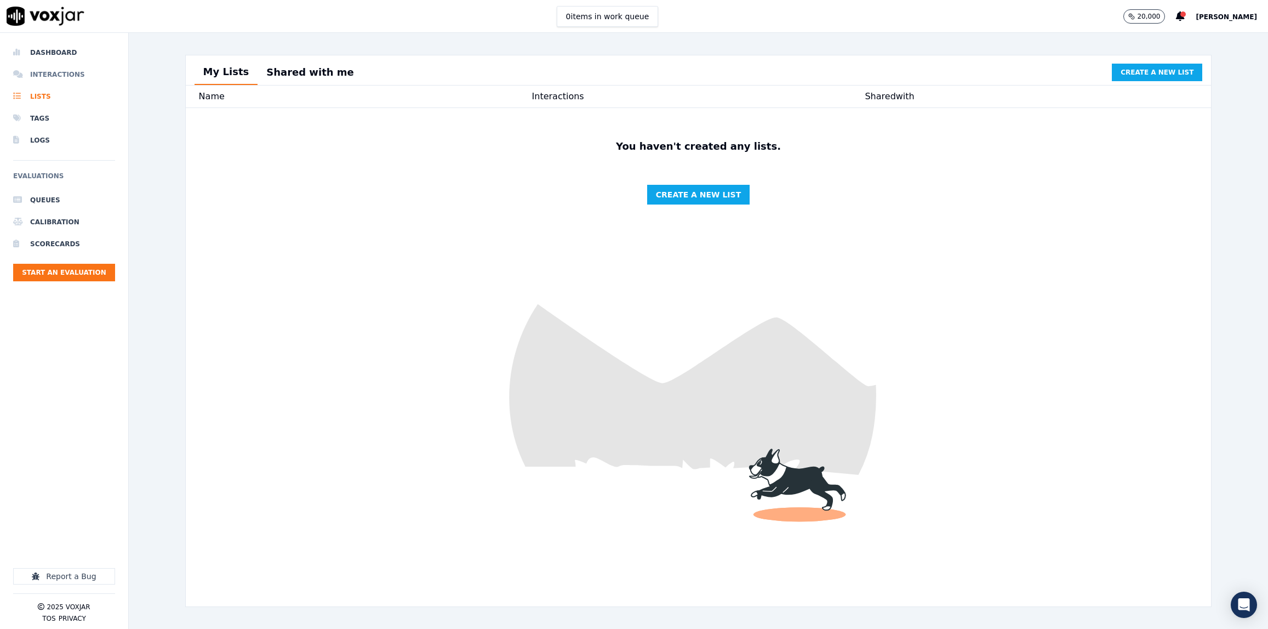  What do you see at coordinates (64, 53) in the screenshot?
I see `li: Dashboard` at bounding box center [64, 53].